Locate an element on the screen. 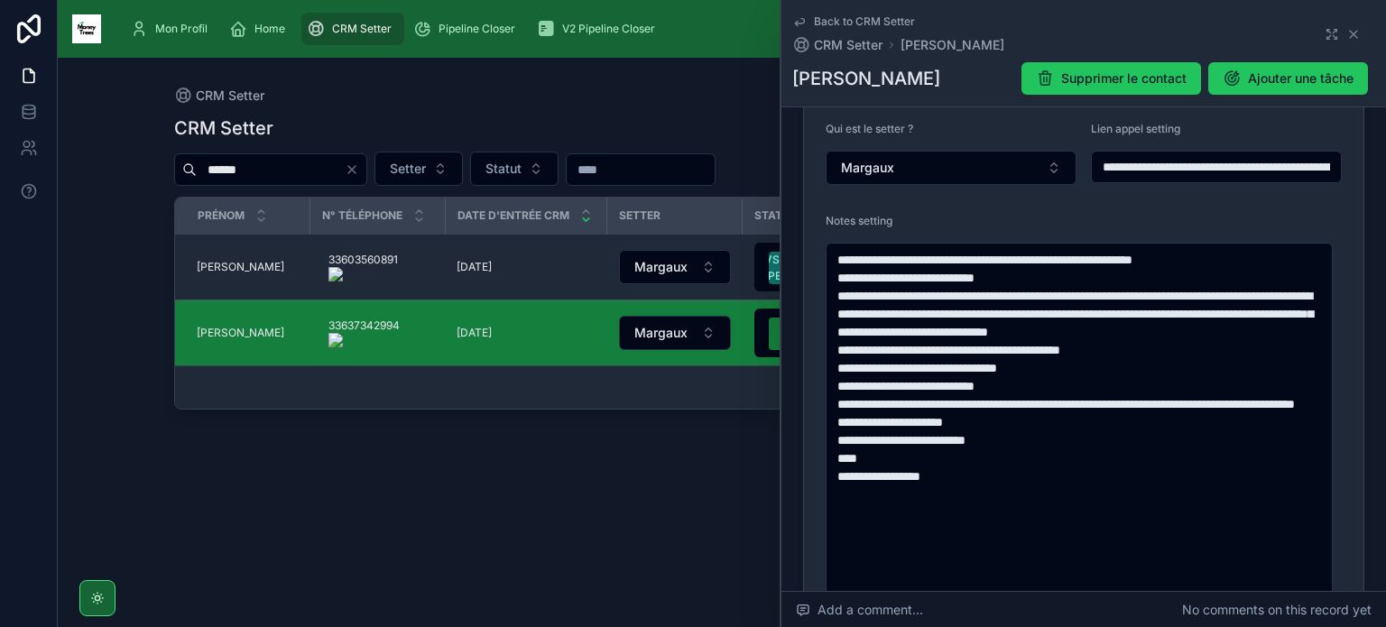  span: Mon Profil is located at coordinates (181, 29).